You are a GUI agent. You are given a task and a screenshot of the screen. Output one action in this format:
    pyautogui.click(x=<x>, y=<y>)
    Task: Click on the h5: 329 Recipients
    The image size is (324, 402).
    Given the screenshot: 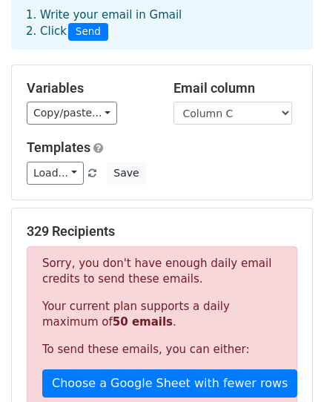 What is the action you would take?
    pyautogui.click(x=162, y=231)
    